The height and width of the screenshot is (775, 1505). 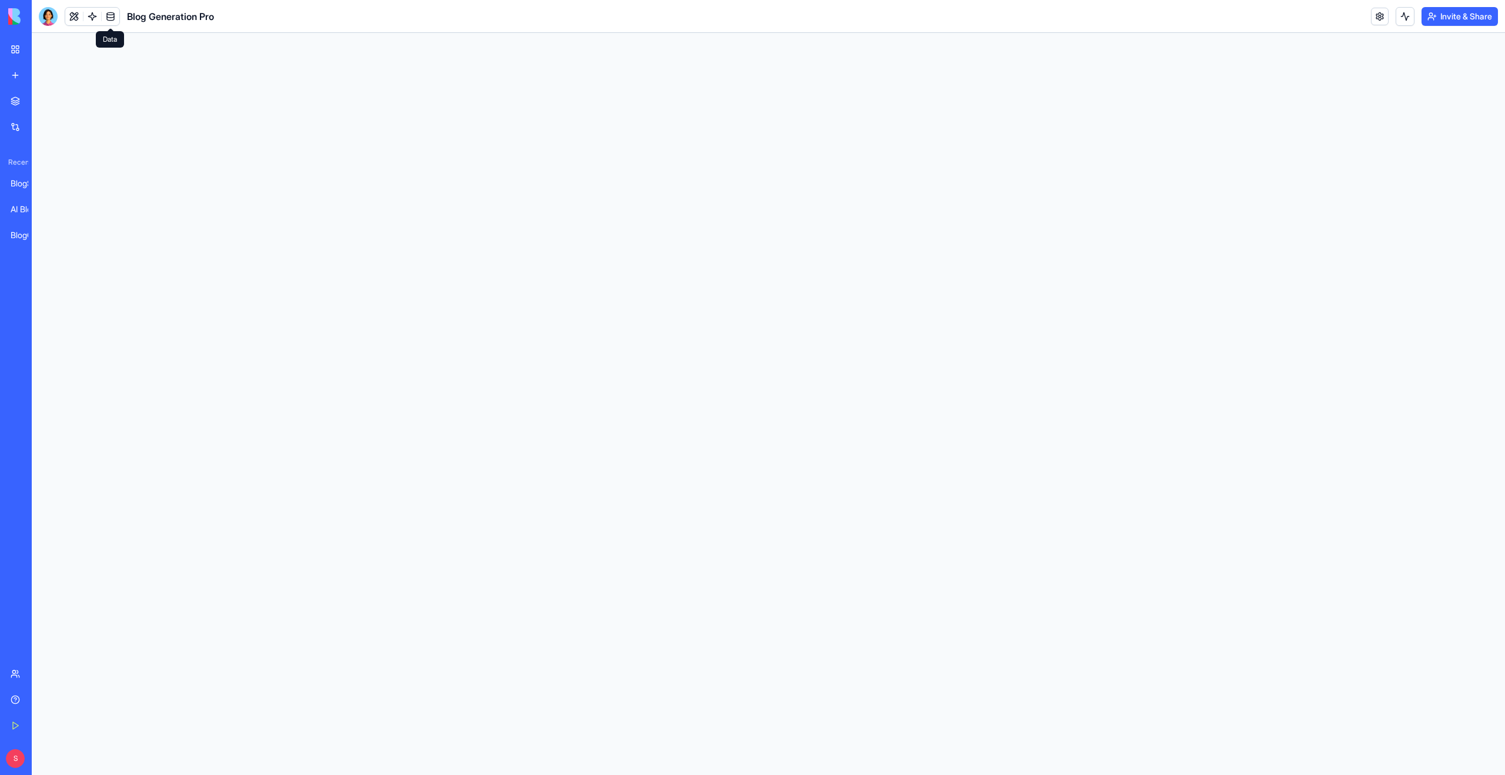 What do you see at coordinates (45, 16) in the screenshot?
I see `img: logo` at bounding box center [45, 16].